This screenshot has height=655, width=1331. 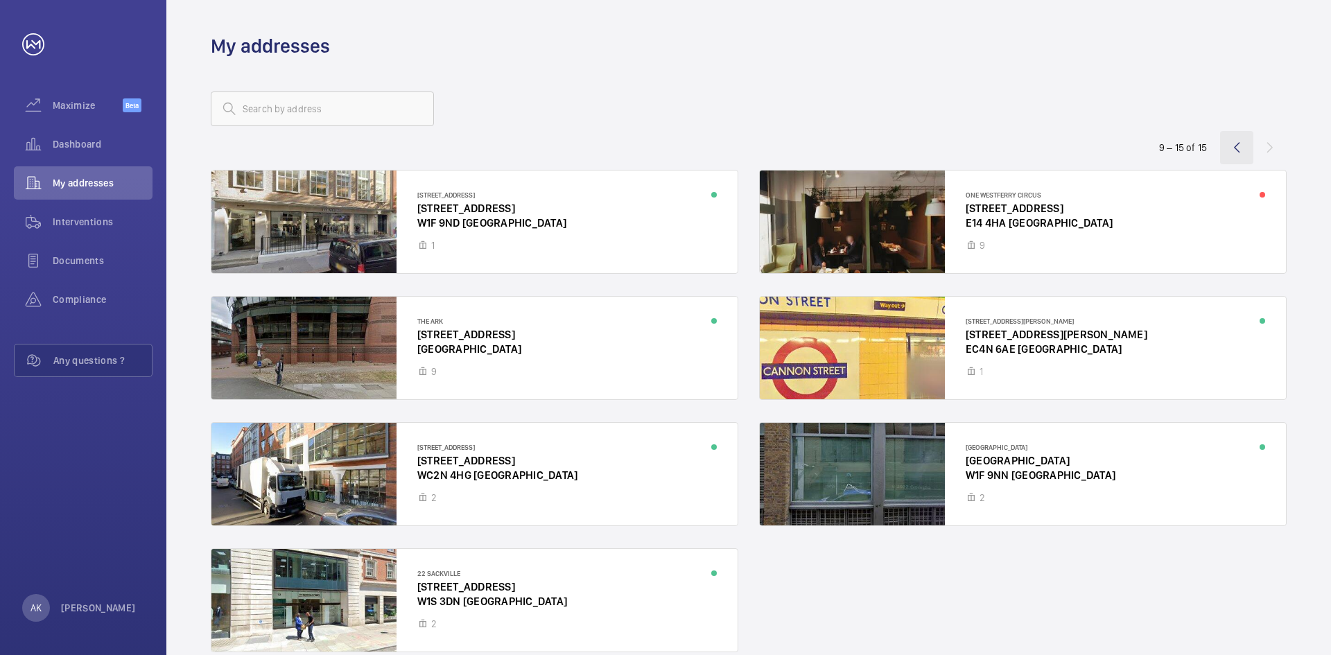 I want to click on span: Maximize, so click(x=87, y=105).